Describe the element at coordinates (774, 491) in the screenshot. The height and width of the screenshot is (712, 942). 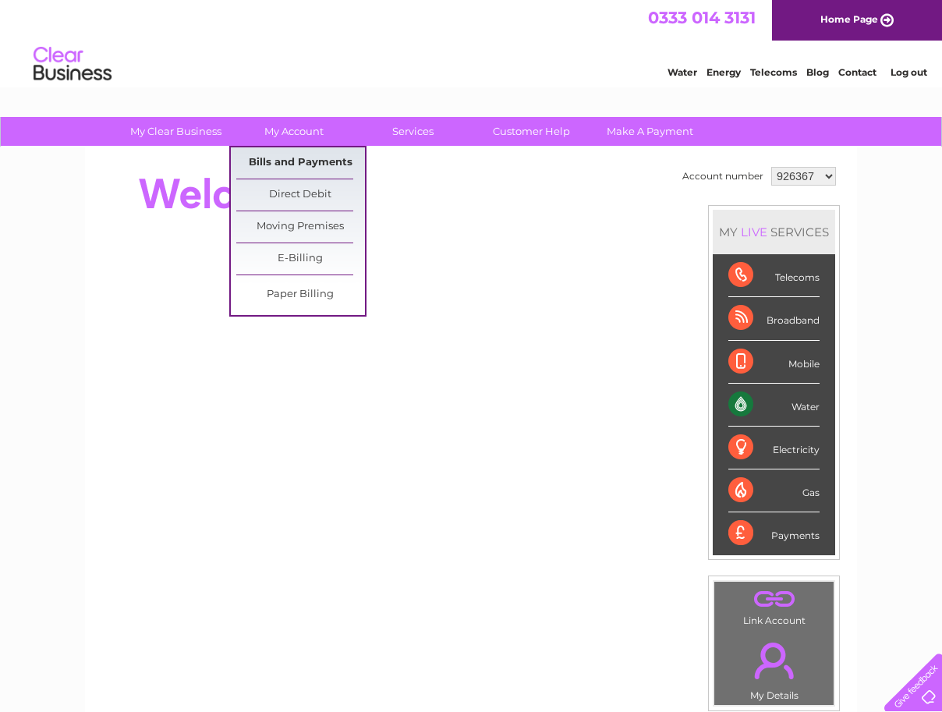
I see `div: Gas` at that location.